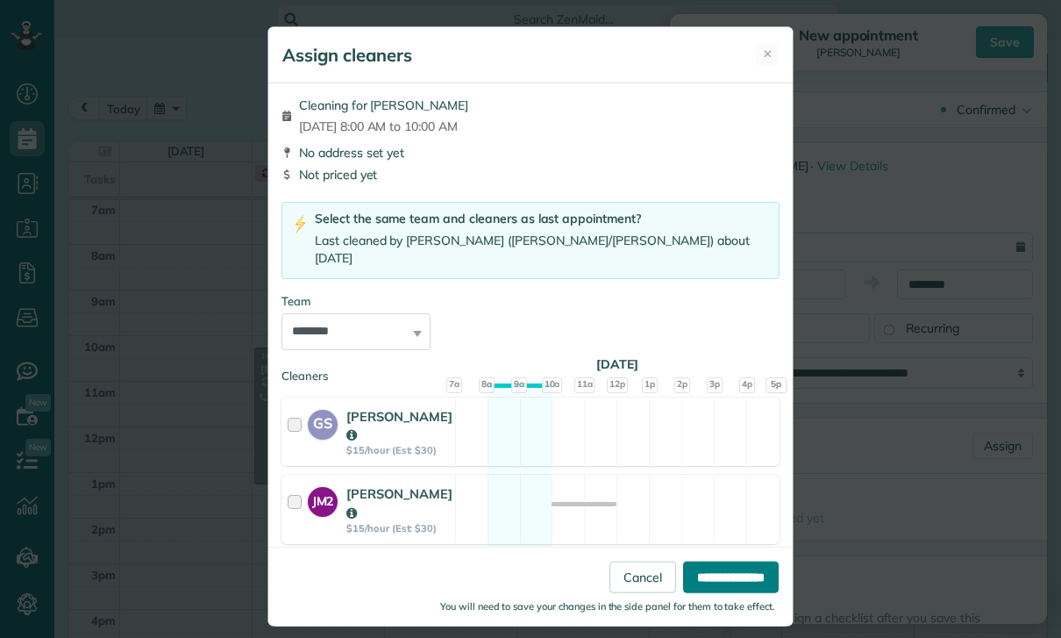  Describe the element at coordinates (531, 153) in the screenshot. I see `div: No address set yet` at that location.